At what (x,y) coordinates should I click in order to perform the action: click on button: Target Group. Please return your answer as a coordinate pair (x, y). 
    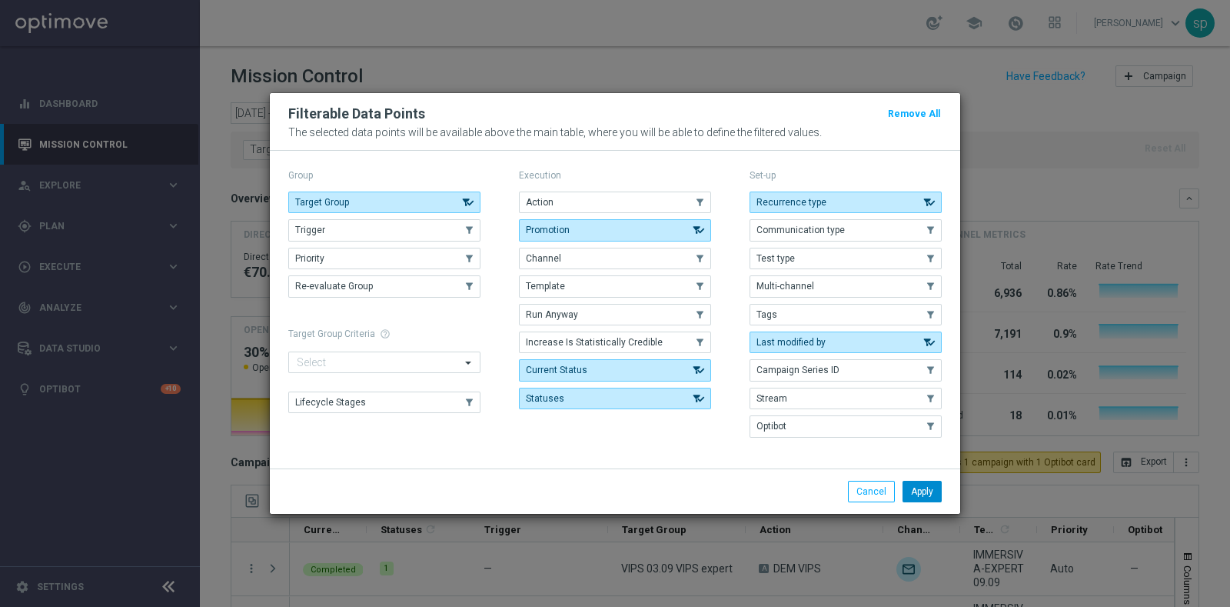
    Looking at the image, I should click on (384, 202).